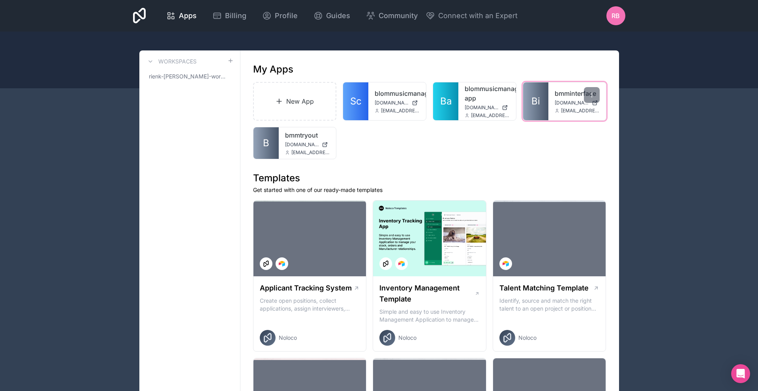 Image resolution: width=758 pixels, height=391 pixels. Describe the element at coordinates (446, 101) in the screenshot. I see `a: Ba` at that location.